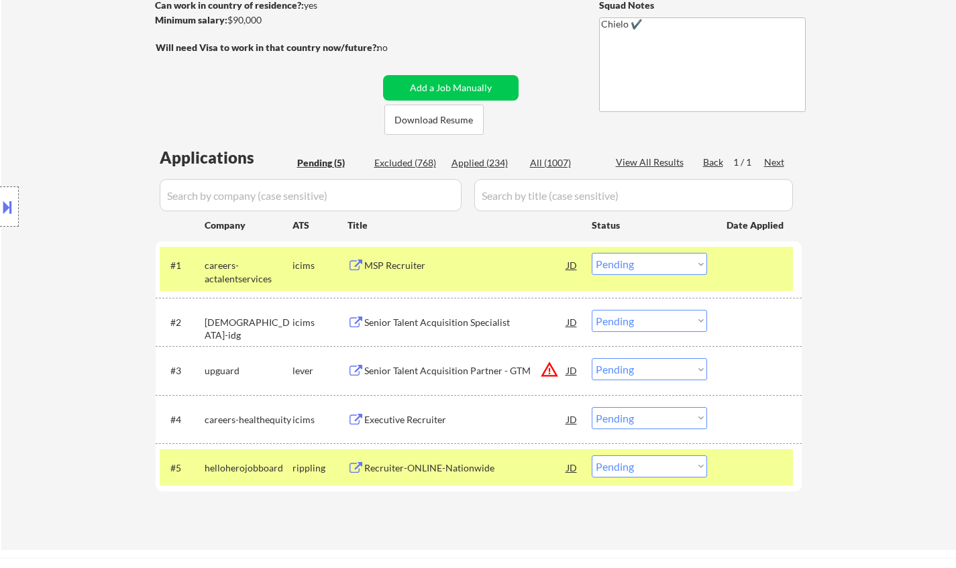  What do you see at coordinates (563, 163) in the screenshot?
I see `div: All (1007)` at bounding box center [563, 163].